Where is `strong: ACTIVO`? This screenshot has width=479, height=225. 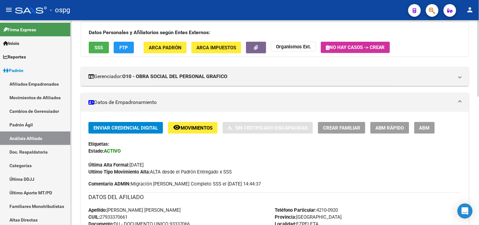
strong: ACTIVO is located at coordinates (112, 151).